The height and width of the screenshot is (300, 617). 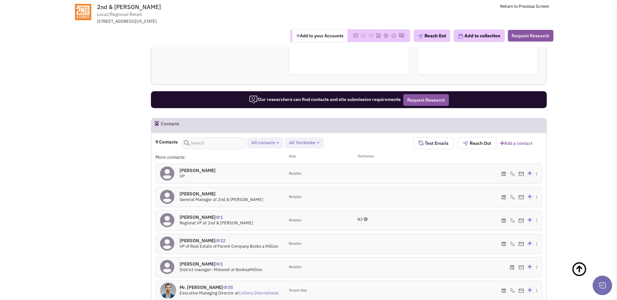 I want to click on span: 12, so click(x=220, y=238).